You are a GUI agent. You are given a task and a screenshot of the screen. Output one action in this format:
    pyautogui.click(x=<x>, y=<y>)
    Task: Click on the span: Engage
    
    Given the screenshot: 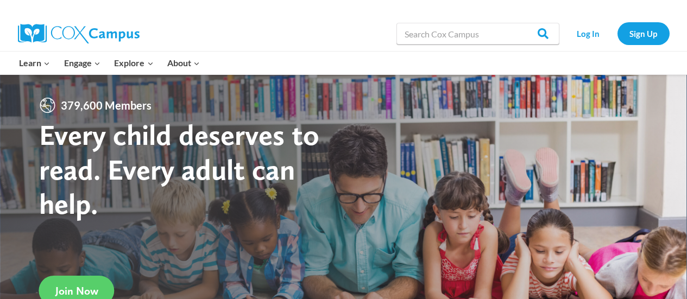 What is the action you would take?
    pyautogui.click(x=82, y=63)
    